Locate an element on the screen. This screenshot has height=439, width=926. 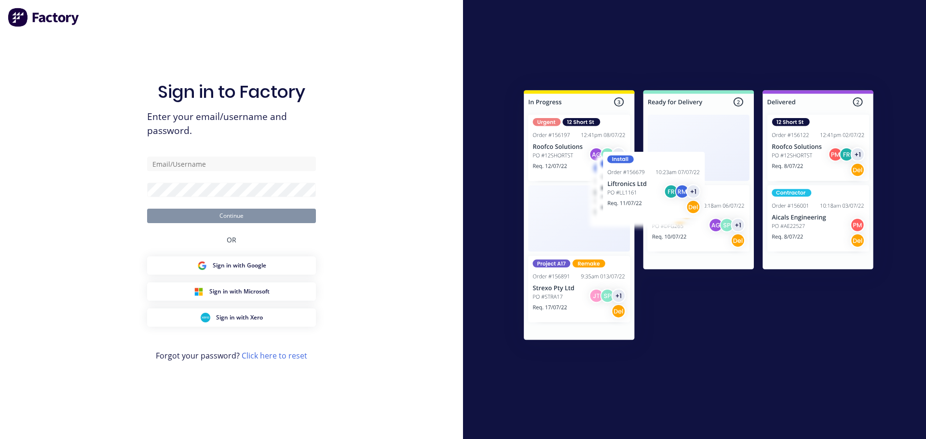
img: Microsoft Sign in is located at coordinates (199, 292).